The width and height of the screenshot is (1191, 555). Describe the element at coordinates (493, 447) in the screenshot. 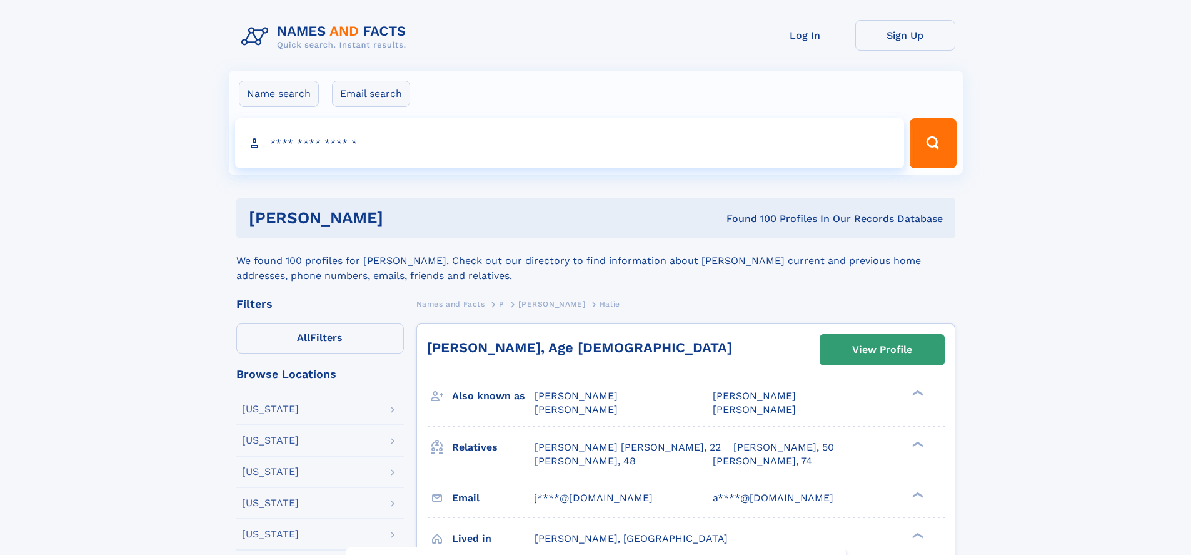

I see `h3: Relatives` at that location.